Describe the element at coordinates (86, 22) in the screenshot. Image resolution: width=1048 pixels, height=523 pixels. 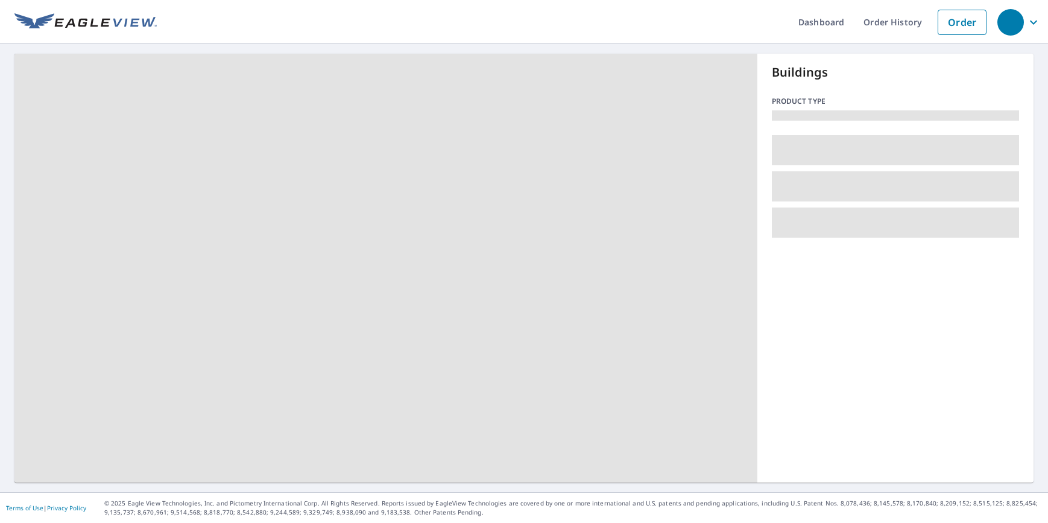
I see `img: EV Logo` at that location.